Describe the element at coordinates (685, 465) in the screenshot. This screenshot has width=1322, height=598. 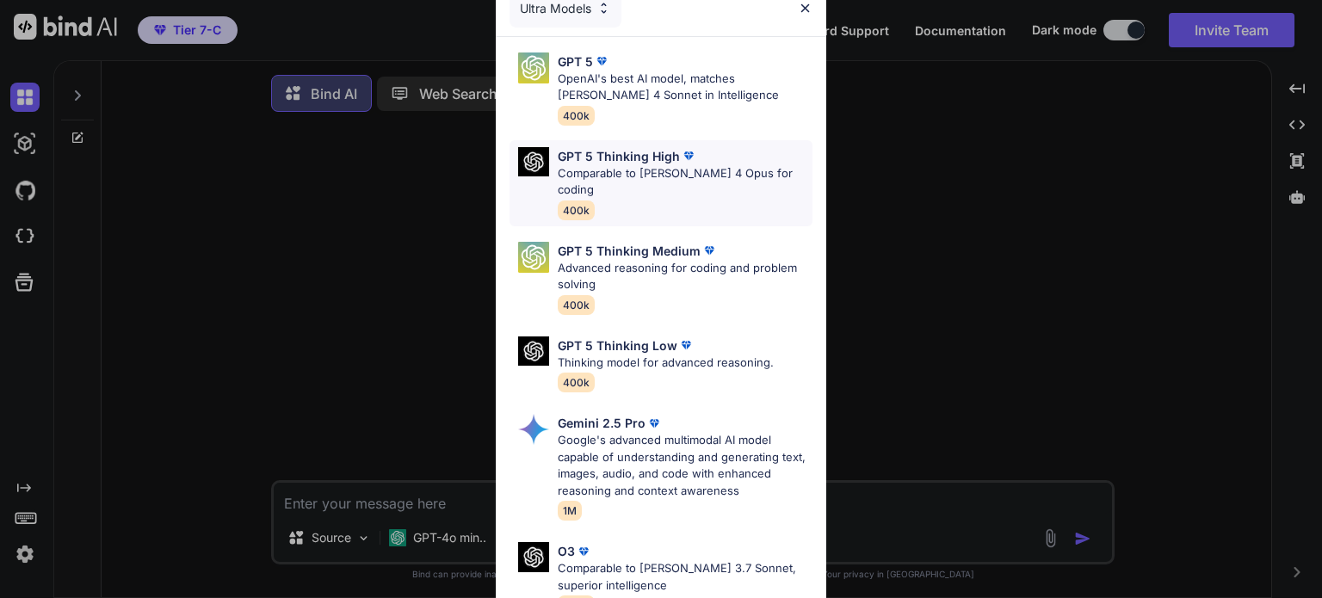
I see `p: Google's advanced multimodal AI model capable of understanding and generating text, images, audio...` at that location.